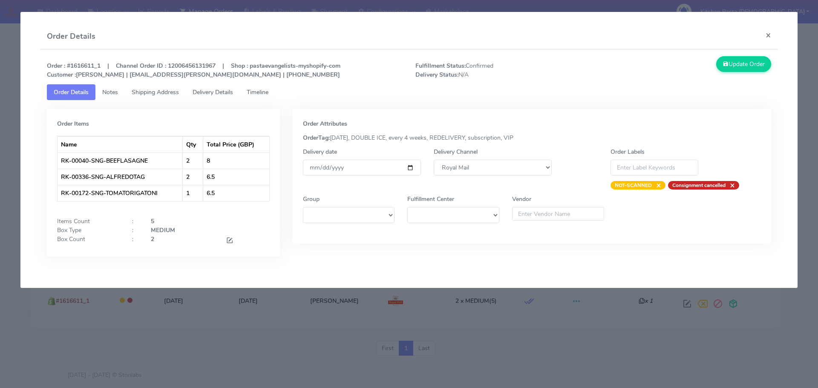 The image size is (818, 388). What do you see at coordinates (320, 152) in the screenshot?
I see `label: Delivery date` at bounding box center [320, 152].